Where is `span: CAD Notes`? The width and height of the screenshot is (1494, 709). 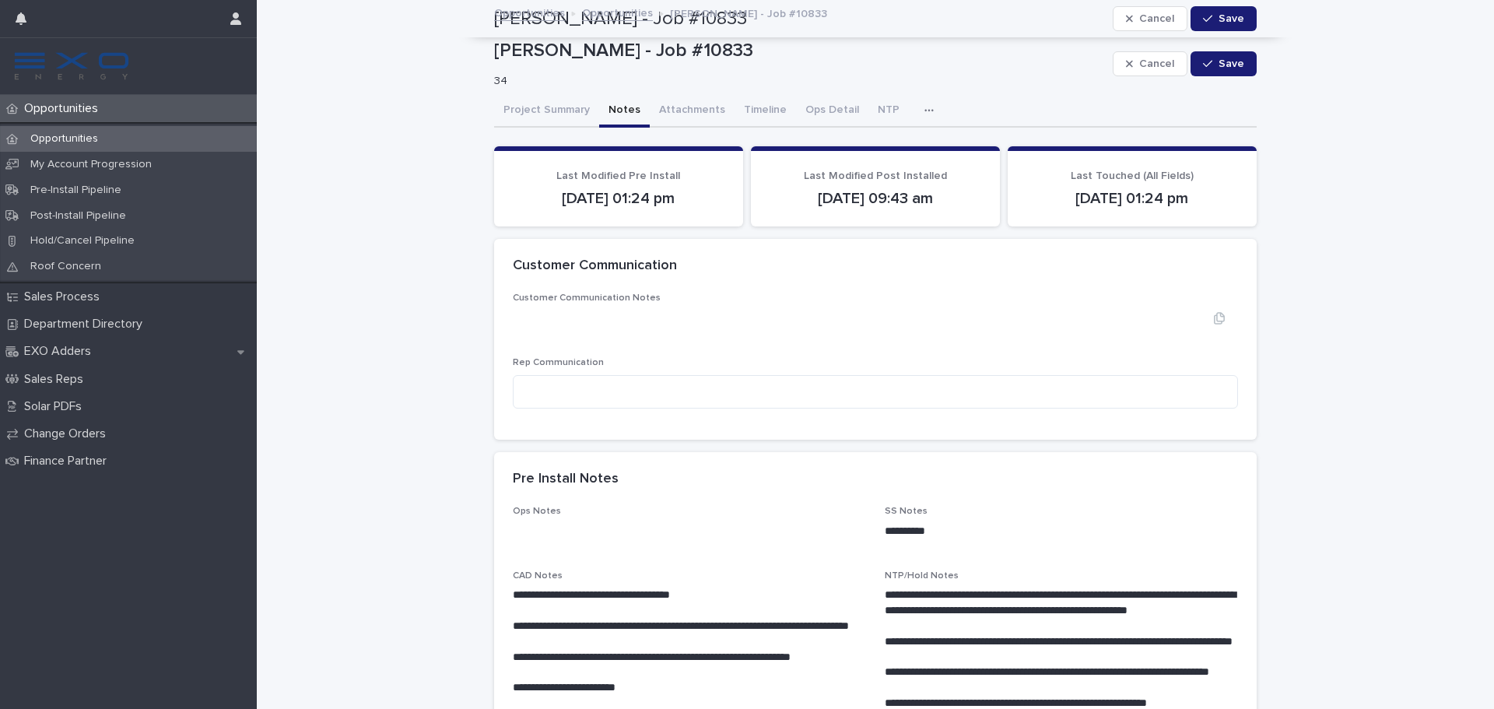
span: CAD Notes is located at coordinates (538, 576).